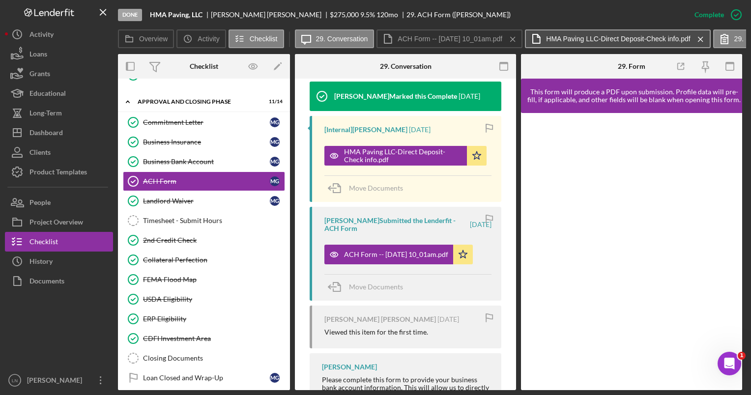  What do you see at coordinates (198, 102) in the screenshot?
I see `div: Approval and Closing Phase` at bounding box center [198, 102].